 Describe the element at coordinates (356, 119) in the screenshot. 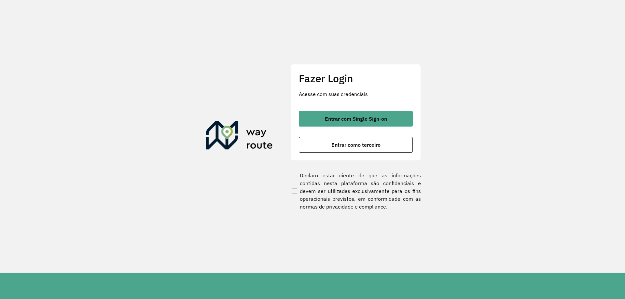

I see `span: Entrar com Single Sign-on` at that location.